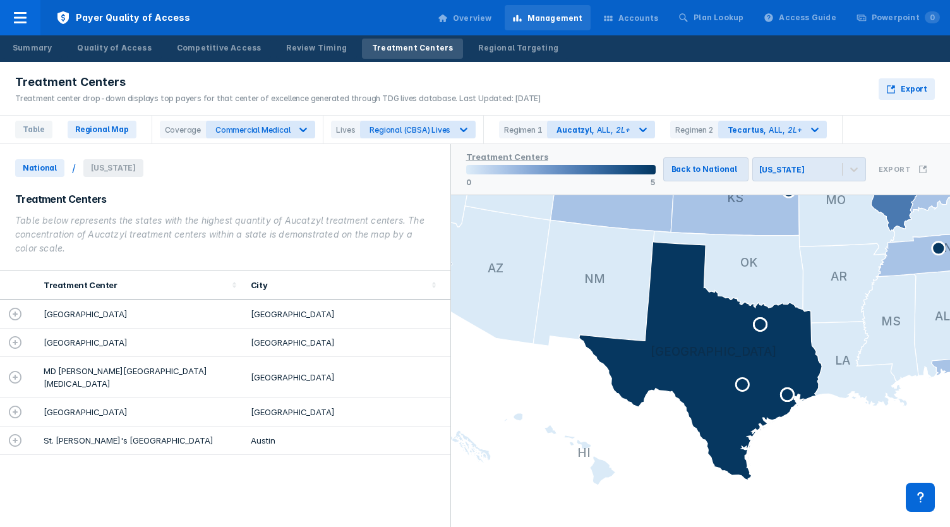 The height and width of the screenshot is (527, 950). I want to click on div: City, so click(339, 285).